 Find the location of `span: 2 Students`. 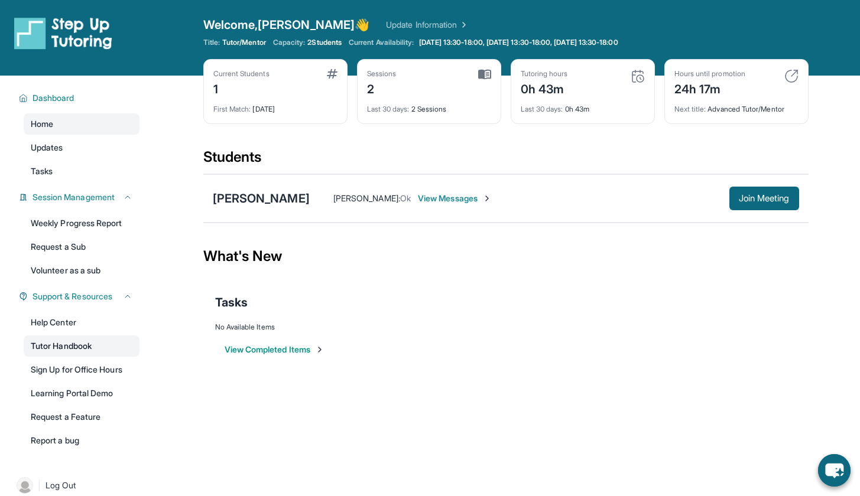

span: 2 Students is located at coordinates (324, 43).